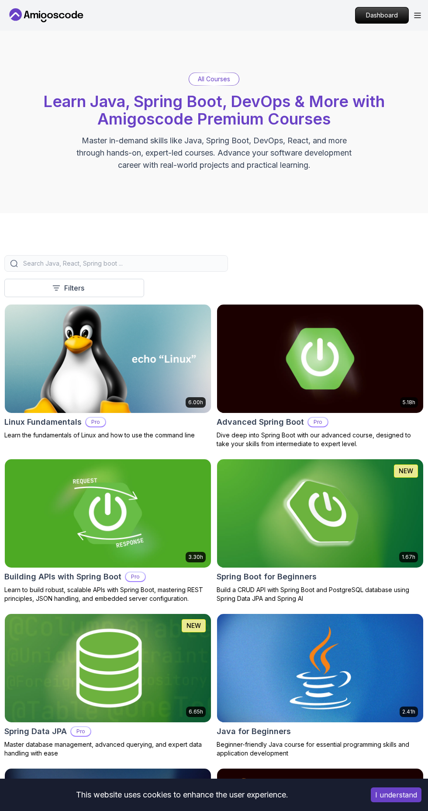  I want to click on img: Java for Beginners card, so click(320, 668).